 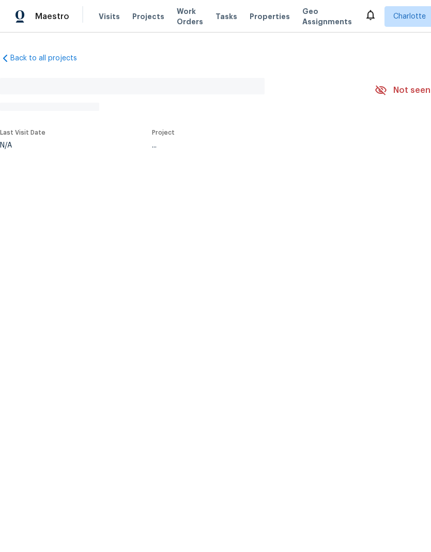 What do you see at coordinates (226, 17) in the screenshot?
I see `span: Tasks` at bounding box center [226, 17].